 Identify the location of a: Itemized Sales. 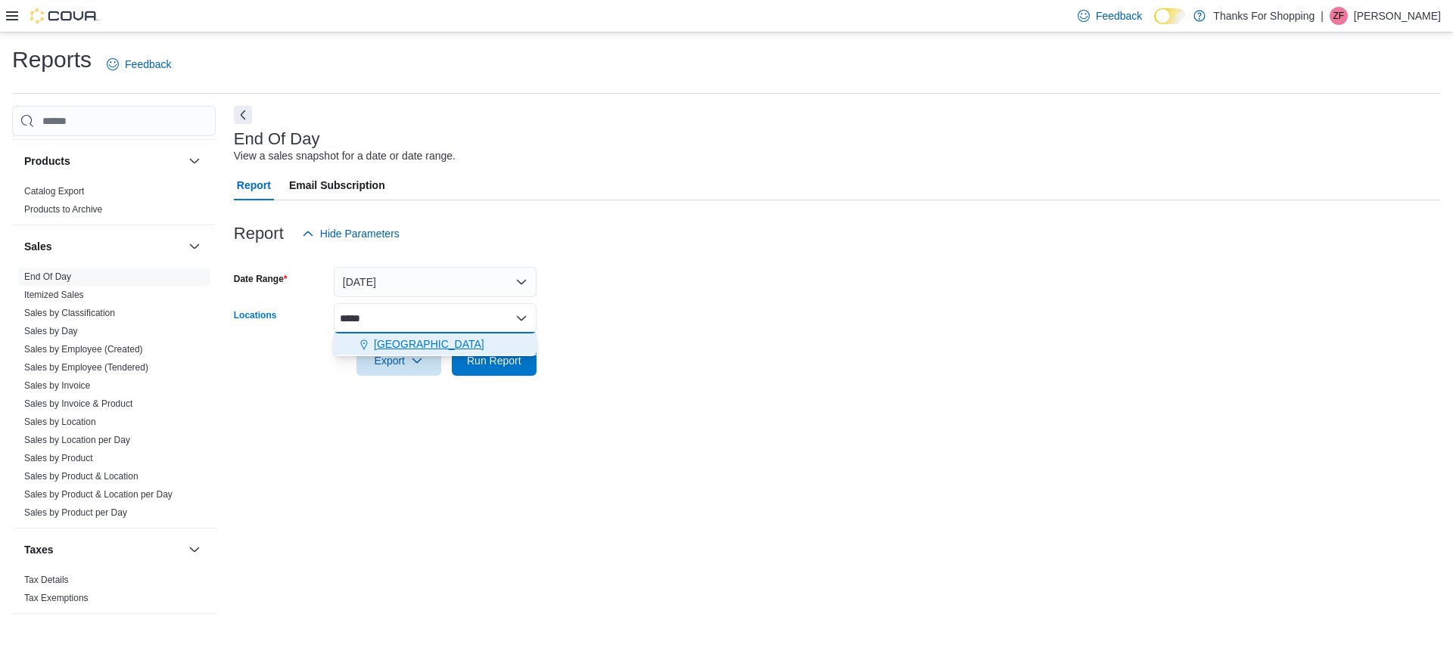
(54, 295).